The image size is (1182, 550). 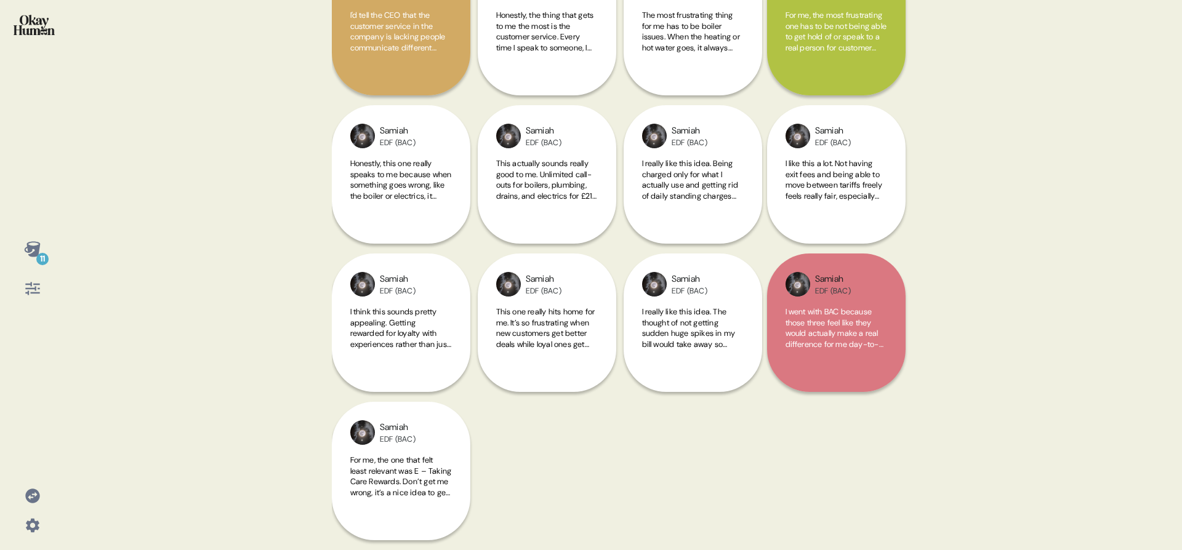 What do you see at coordinates (836, 228) in the screenshot?
I see `span: I like this a lot. Not having exit fees and being able to move between tariffs freely feels reall...` at bounding box center [836, 228].